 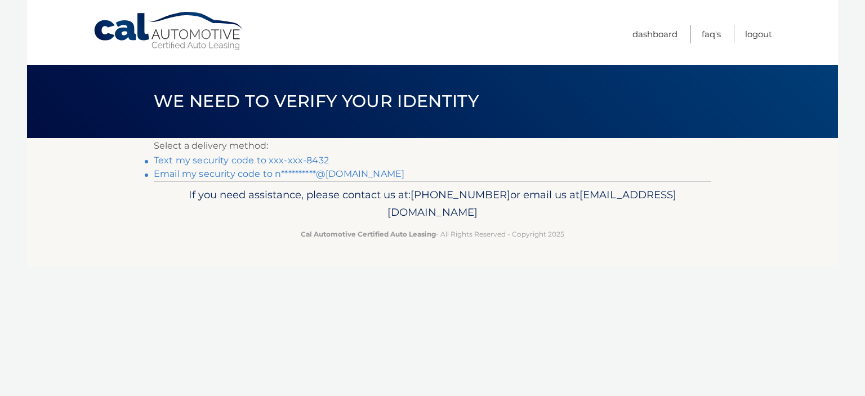 I want to click on strong: Cal Automotive Certified Auto Leasing, so click(x=368, y=234).